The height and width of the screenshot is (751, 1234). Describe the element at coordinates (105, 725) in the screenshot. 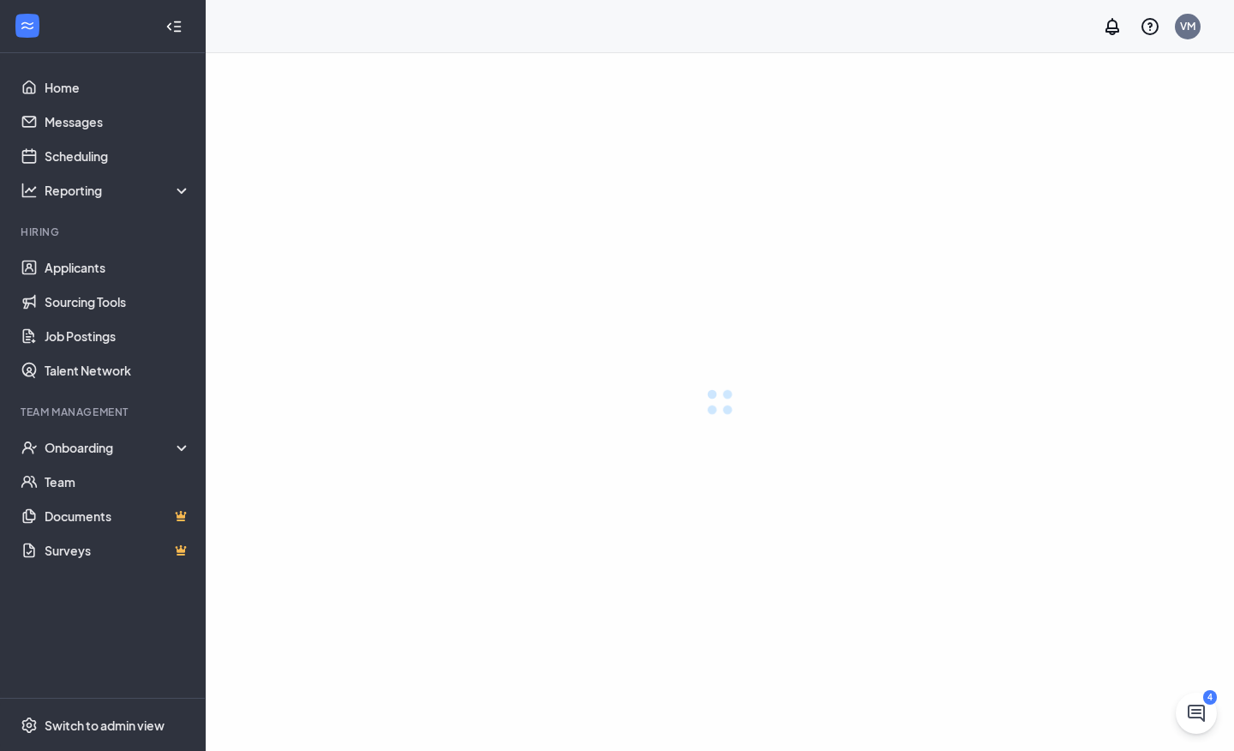

I see `div: Switch to admin view` at that location.